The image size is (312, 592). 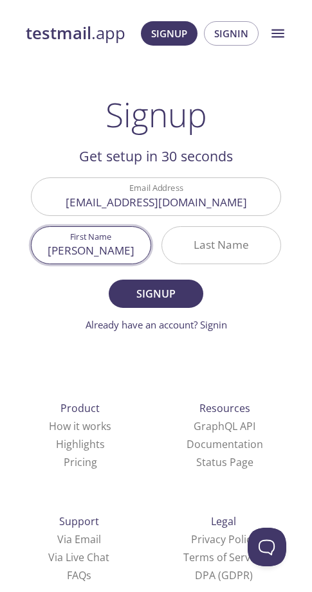 I want to click on span: Product, so click(x=80, y=408).